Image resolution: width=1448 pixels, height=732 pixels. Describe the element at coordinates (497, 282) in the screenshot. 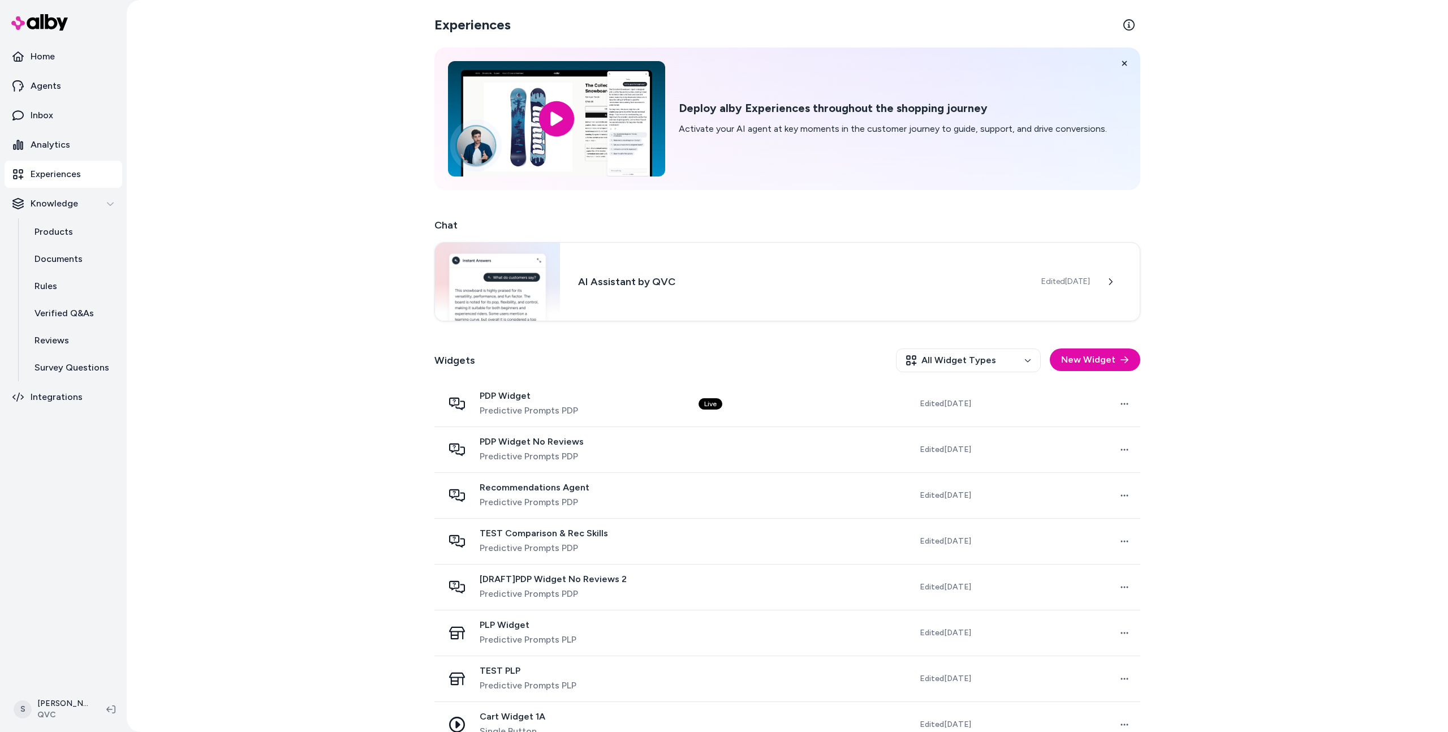

I see `img: Chat widget` at that location.